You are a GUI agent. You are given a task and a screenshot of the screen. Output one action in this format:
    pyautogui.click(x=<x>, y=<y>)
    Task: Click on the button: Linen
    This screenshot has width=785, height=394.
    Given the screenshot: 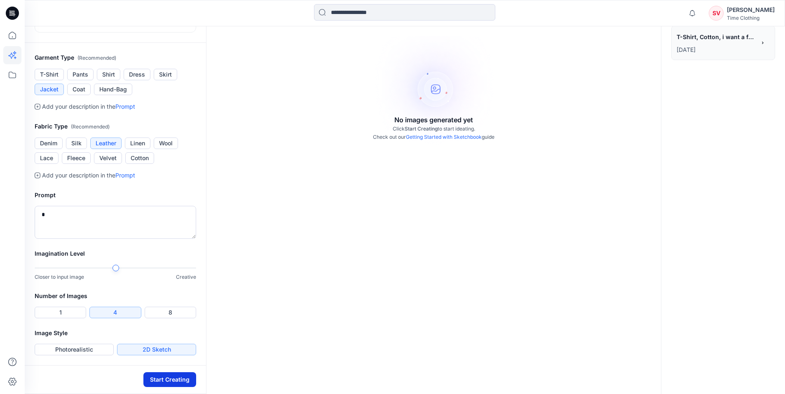 What is the action you would take?
    pyautogui.click(x=138, y=143)
    